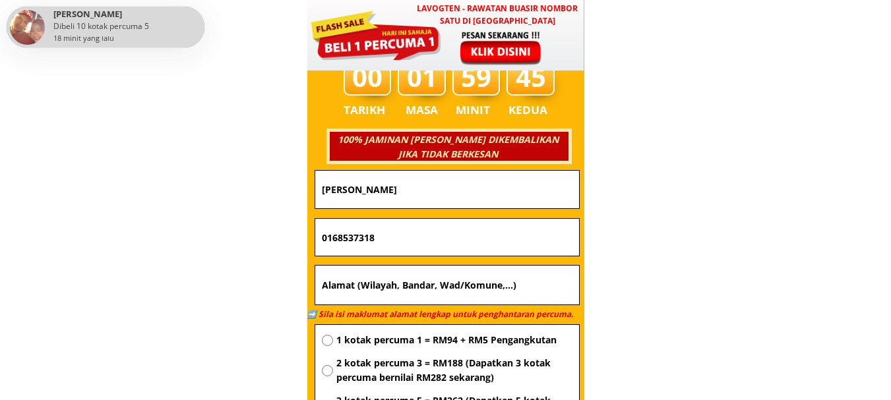 The height and width of the screenshot is (400, 891). I want to click on h3: KEDUA, so click(529, 110).